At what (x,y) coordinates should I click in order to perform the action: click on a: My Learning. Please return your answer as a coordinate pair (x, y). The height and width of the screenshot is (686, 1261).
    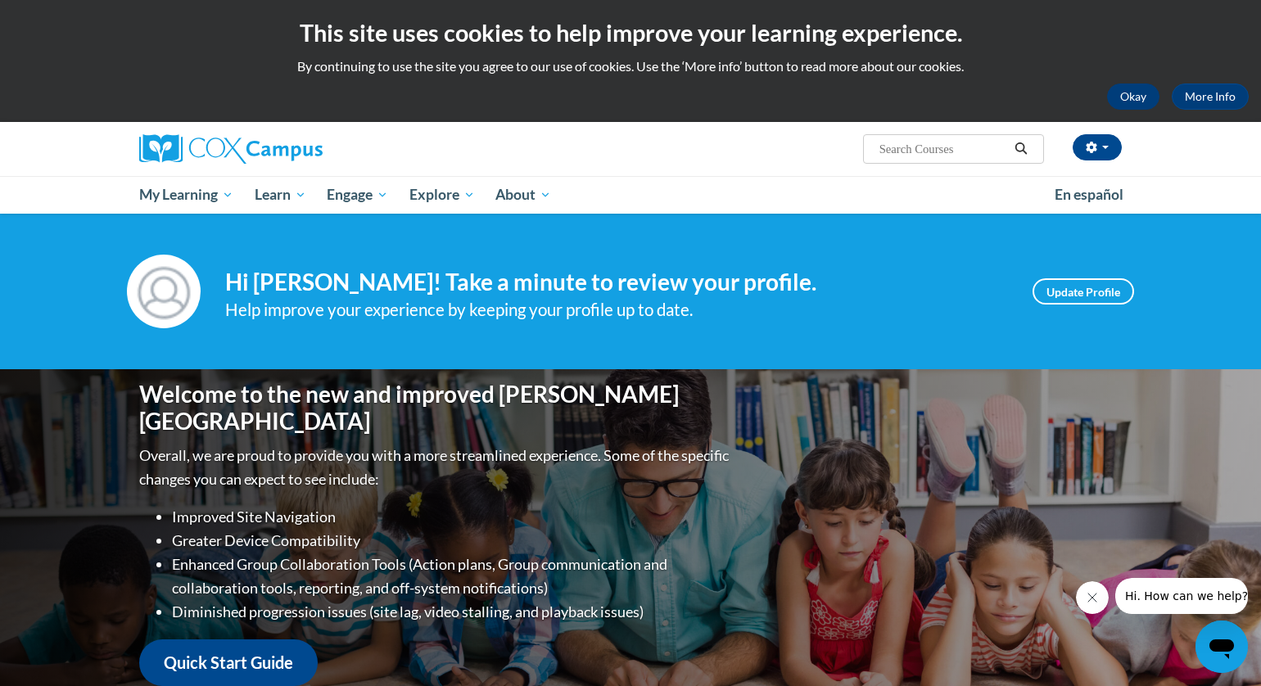
    Looking at the image, I should click on (186, 195).